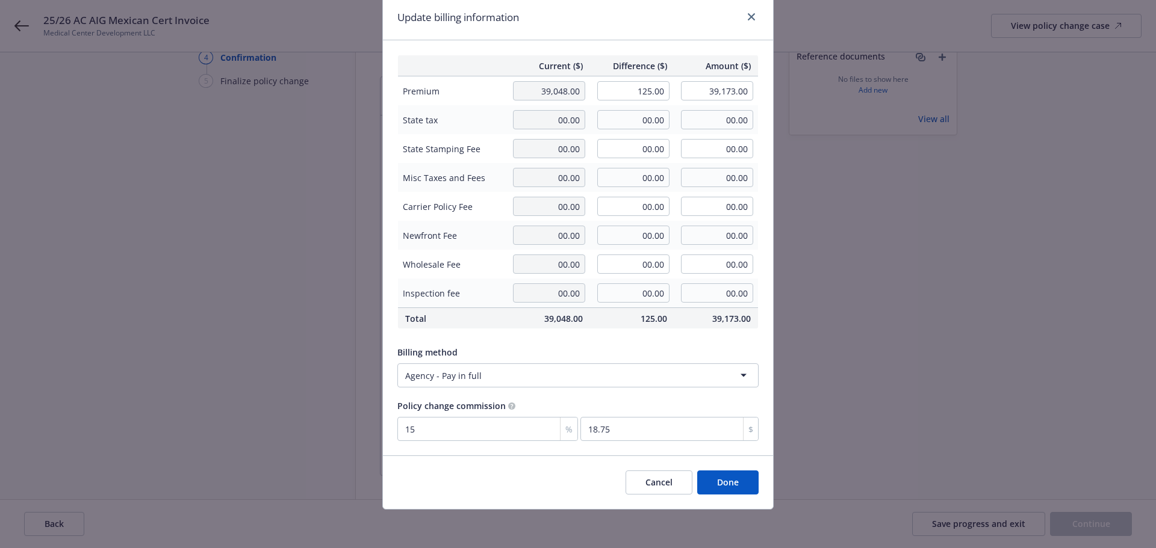 This screenshot has height=548, width=1156. I want to click on span: Wholesale Fee, so click(452, 264).